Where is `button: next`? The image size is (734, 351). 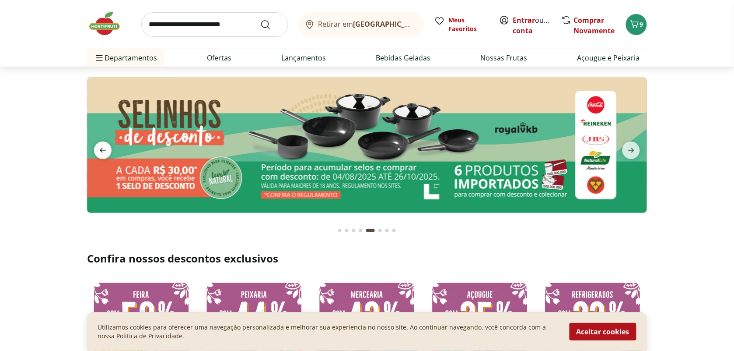 button: next is located at coordinates (631, 150).